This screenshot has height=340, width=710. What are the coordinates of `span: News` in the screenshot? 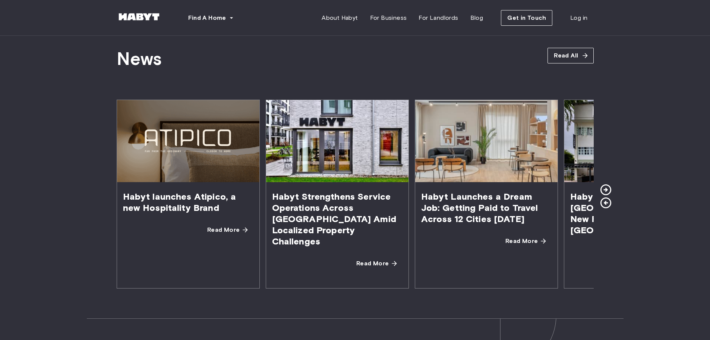 It's located at (139, 59).